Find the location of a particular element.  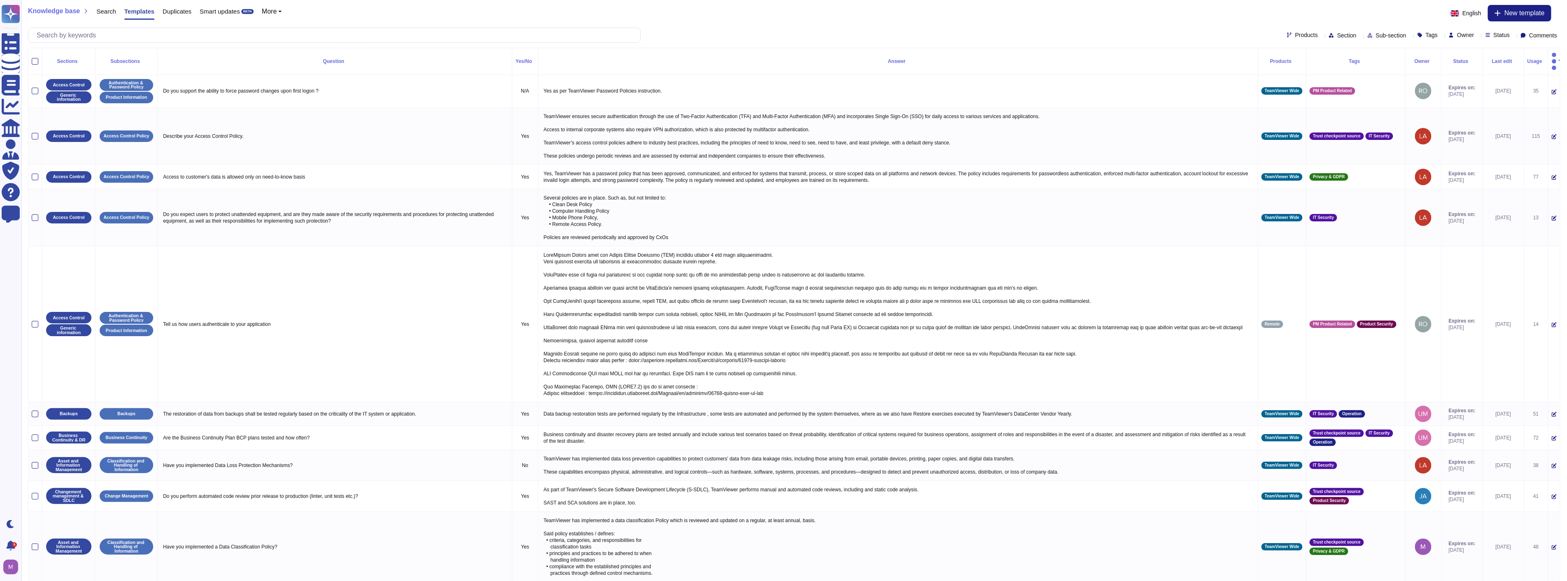

p: Yes, TeamViewer has a password policy that has been approved, communicated, and enforced for syst... is located at coordinates (898, 177).